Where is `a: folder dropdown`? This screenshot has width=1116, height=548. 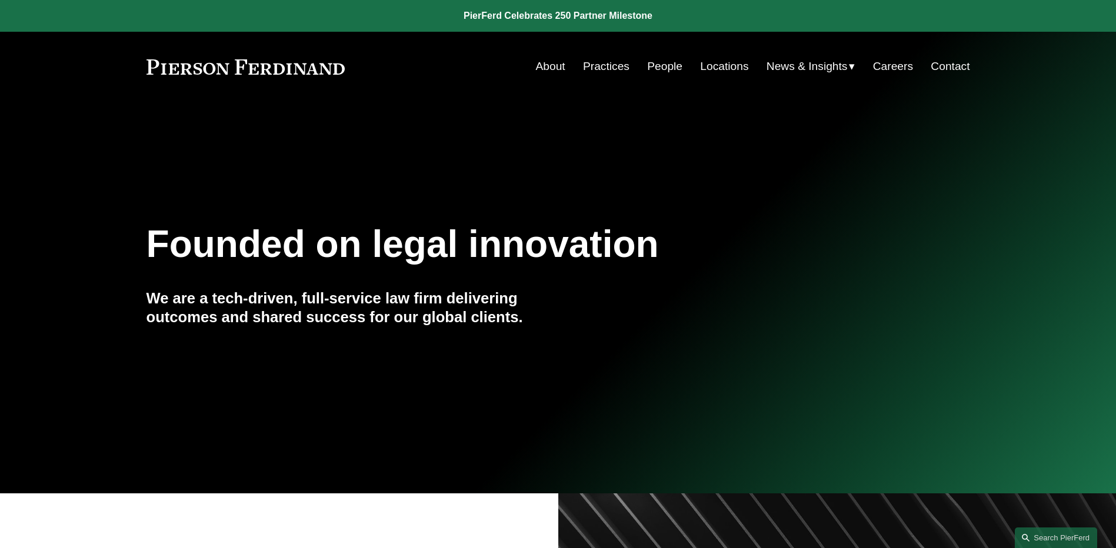
a: folder dropdown is located at coordinates (810, 66).